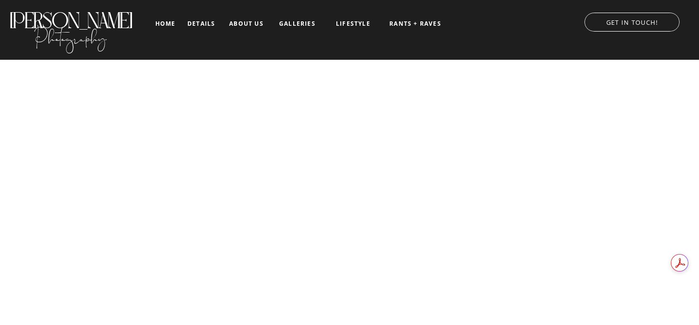 The height and width of the screenshot is (325, 699). What do you see at coordinates (165, 23) in the screenshot?
I see `nav: home` at bounding box center [165, 23].